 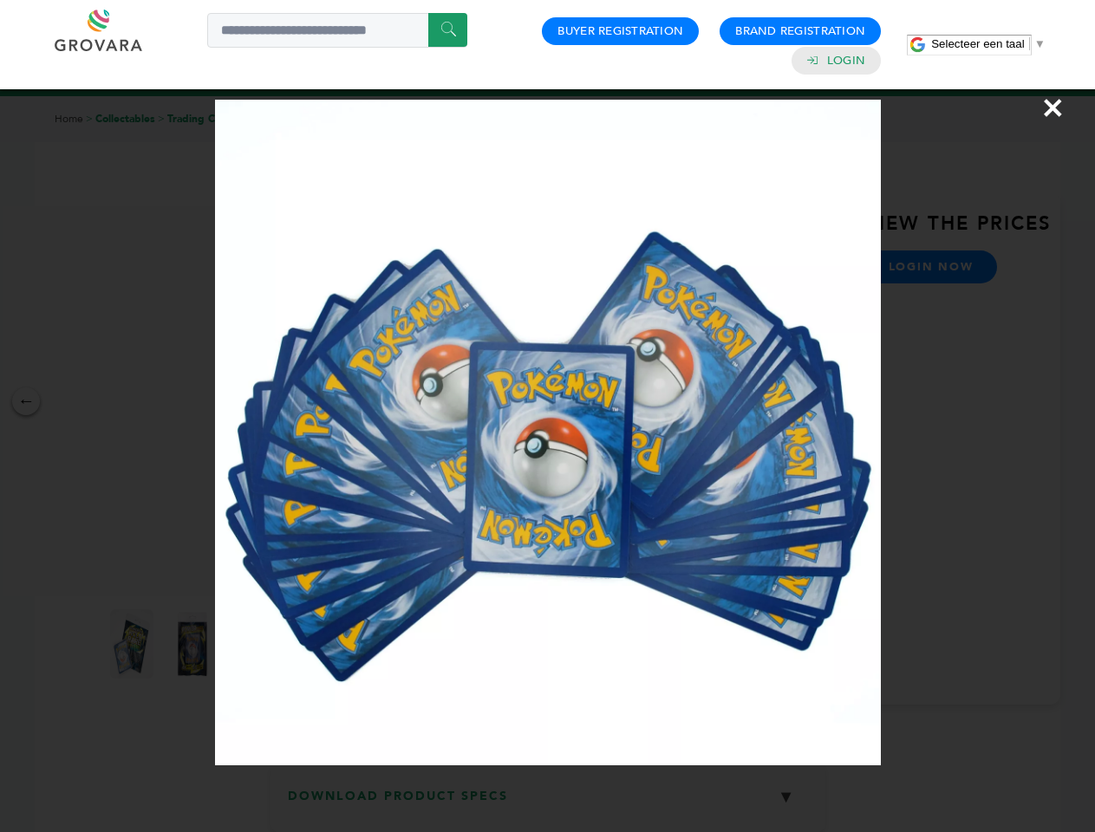 I want to click on span: Selecteer een taal, so click(x=977, y=43).